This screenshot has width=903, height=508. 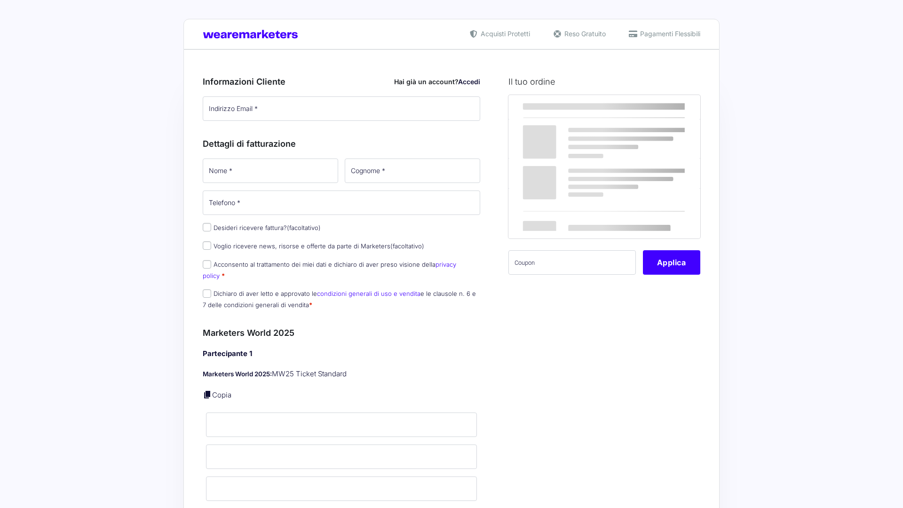 I want to click on span: Reso Gratuito, so click(x=584, y=33).